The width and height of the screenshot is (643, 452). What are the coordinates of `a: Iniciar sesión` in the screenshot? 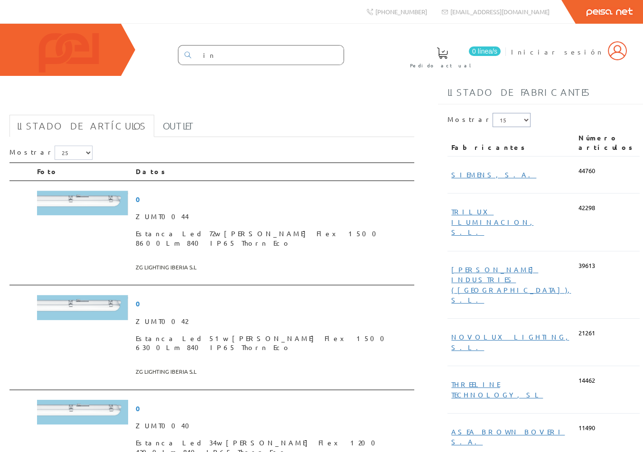 It's located at (569, 44).